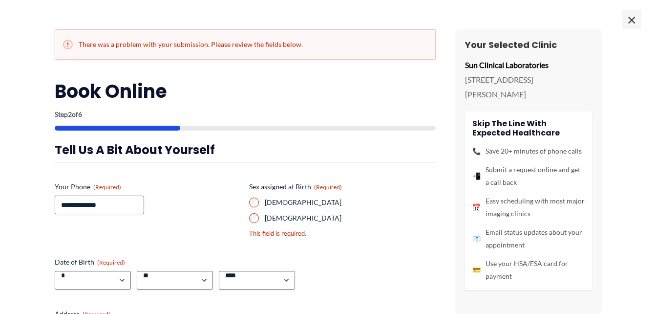  Describe the element at coordinates (80, 114) in the screenshot. I see `span: 6` at that location.